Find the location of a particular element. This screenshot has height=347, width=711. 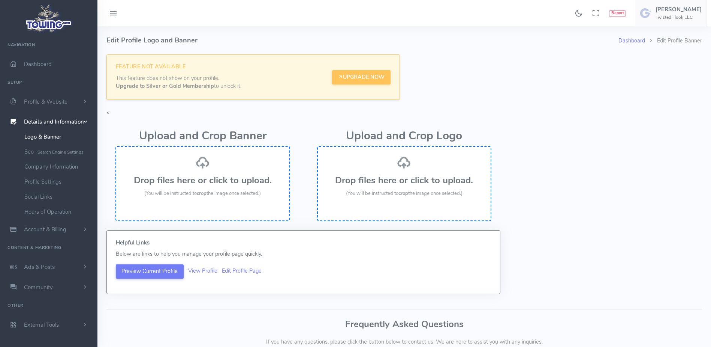

h2: Upload and Crop Banner is located at coordinates (203, 136).